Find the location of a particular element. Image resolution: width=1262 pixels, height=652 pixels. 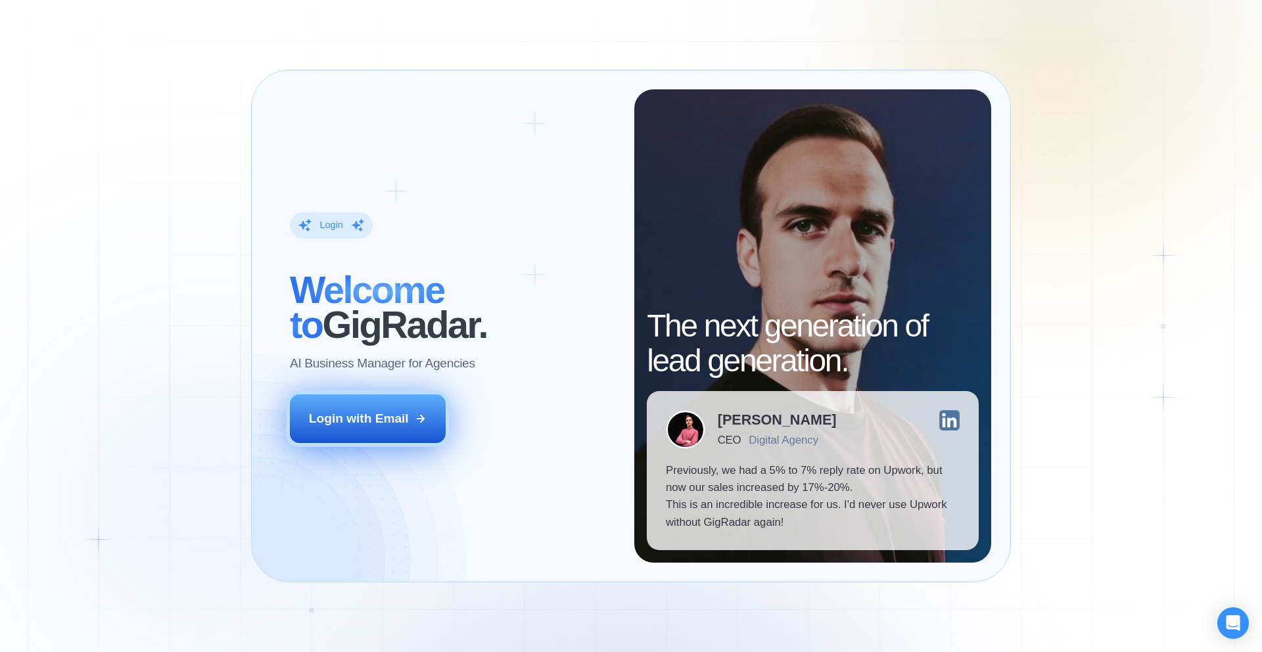

p: Previously, we had a 5% to 7% reply rate on Upwork, but now our sales increased by 17%-20%. This ... is located at coordinates (812, 497).